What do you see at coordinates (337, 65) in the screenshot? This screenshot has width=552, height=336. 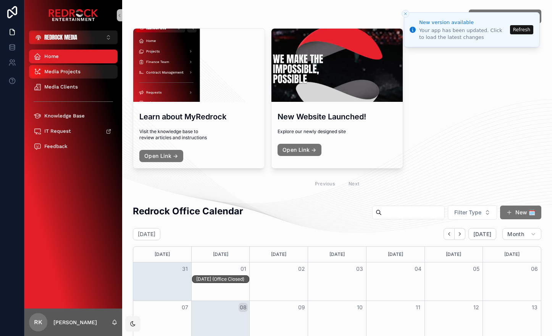 I see `div: Screenshot-2025-08-19-at-10.28.09-AM.png` at bounding box center [337, 65].